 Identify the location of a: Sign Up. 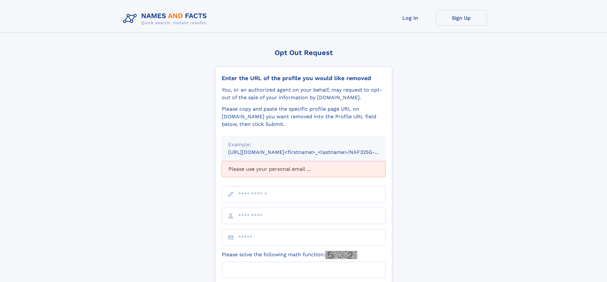
(461, 18).